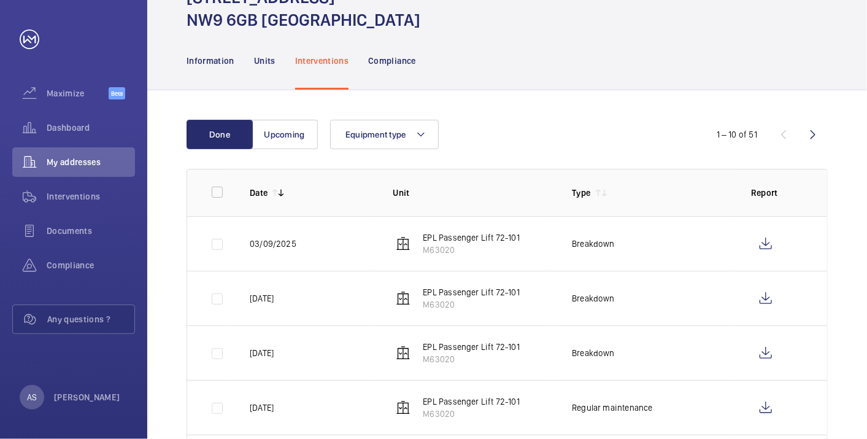 This screenshot has width=867, height=439. I want to click on span: Dashboard, so click(91, 128).